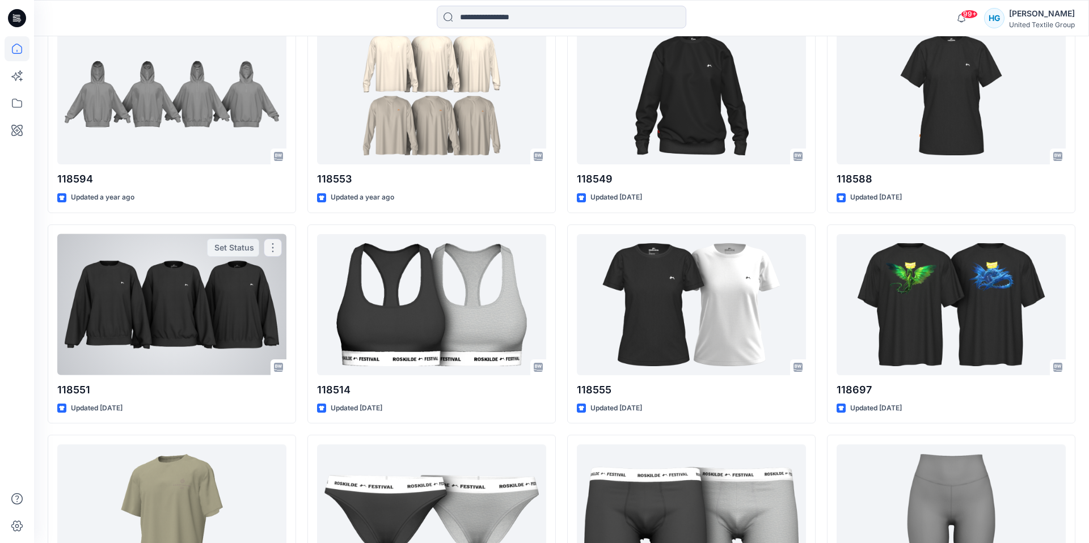 The height and width of the screenshot is (543, 1089). Describe the element at coordinates (172, 179) in the screenshot. I see `p: 118594` at that location.